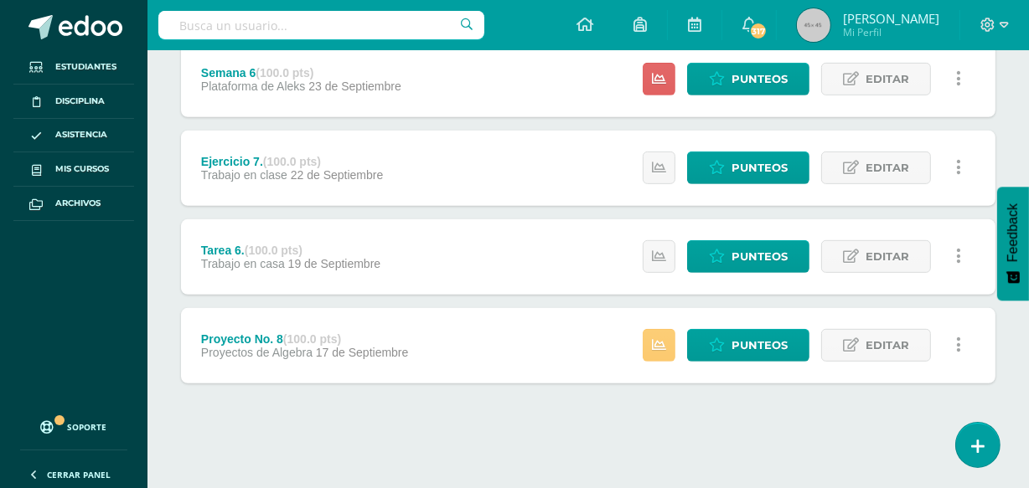  Describe the element at coordinates (256, 353) in the screenshot. I see `span: Proyectos de Algebra` at that location.